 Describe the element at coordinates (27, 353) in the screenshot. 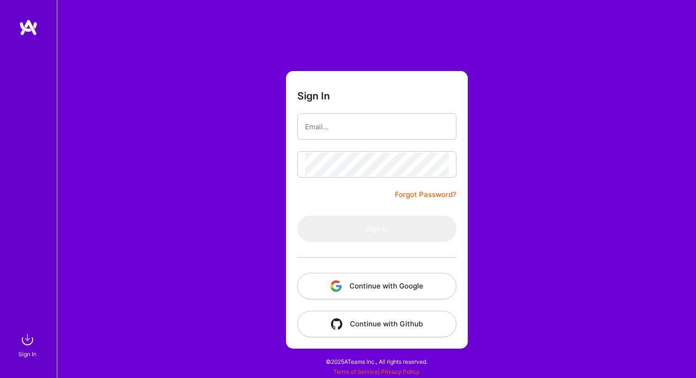

I see `div: Sign In` at that location.